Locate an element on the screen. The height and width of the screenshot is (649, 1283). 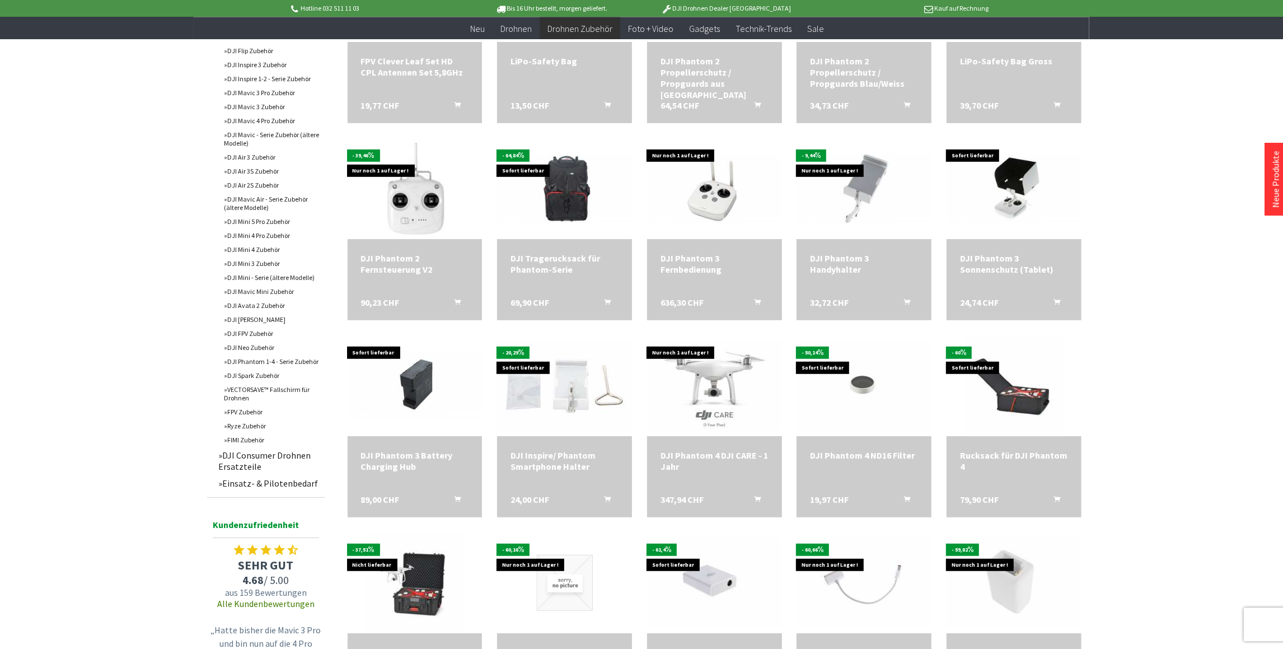
a: DJI Flip Zubehör is located at coordinates (271, 50).